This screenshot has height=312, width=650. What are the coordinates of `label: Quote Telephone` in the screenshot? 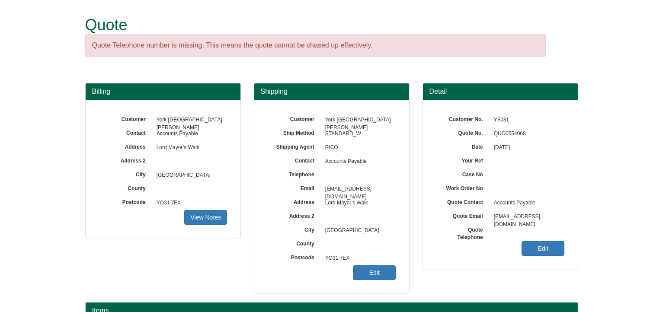 It's located at (463, 233).